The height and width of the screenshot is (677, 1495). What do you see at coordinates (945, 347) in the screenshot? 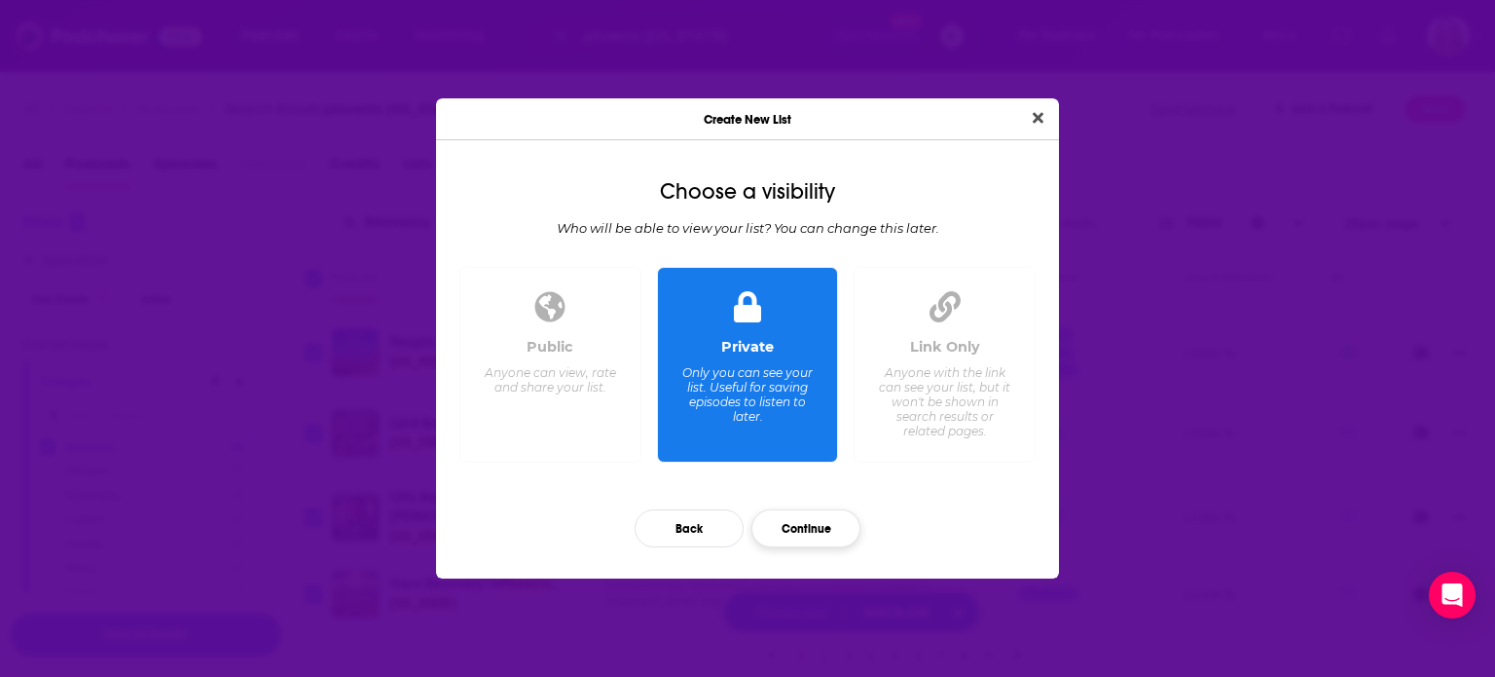
I see `div: Link Only` at bounding box center [945, 347].